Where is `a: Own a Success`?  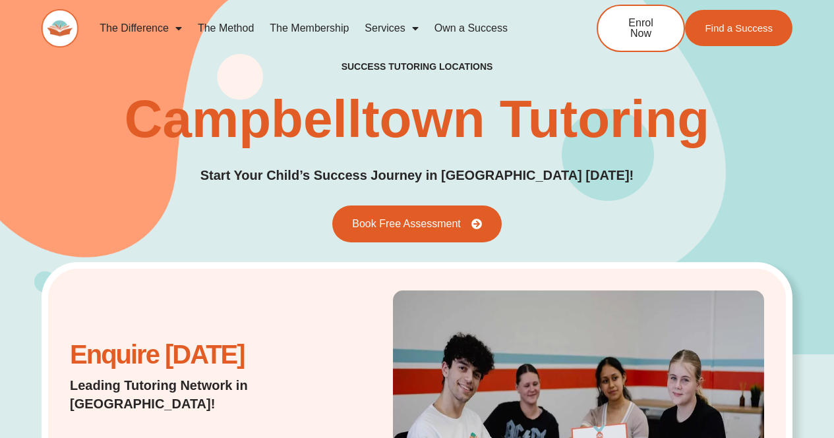 a: Own a Success is located at coordinates (471, 28).